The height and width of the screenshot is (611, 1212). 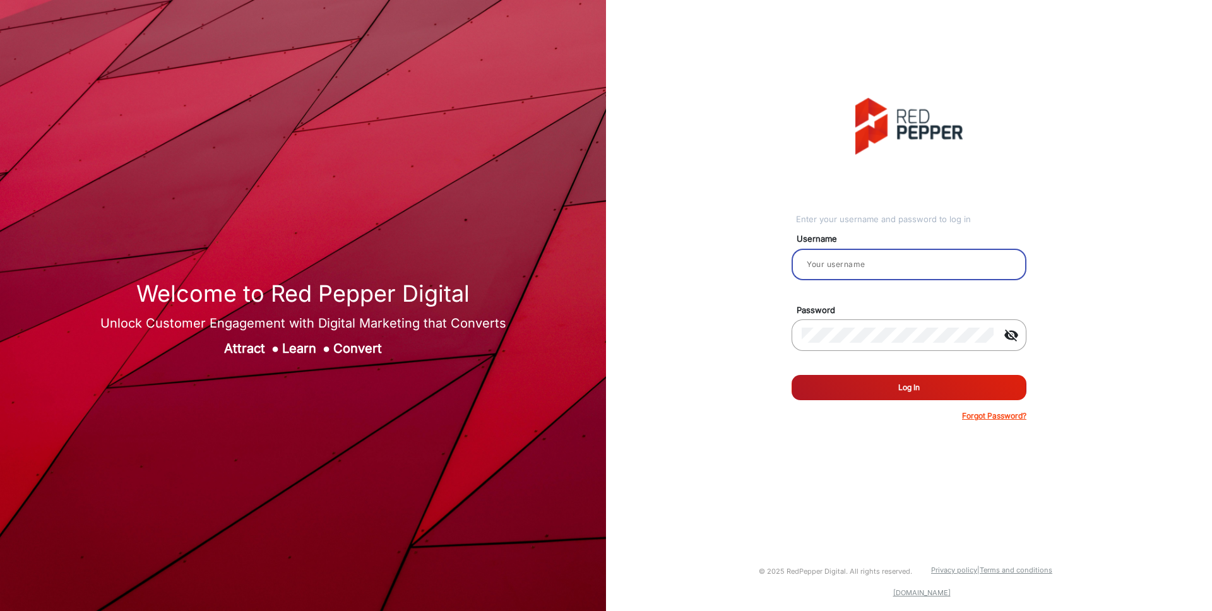 What do you see at coordinates (909, 387) in the screenshot?
I see `button: Log In` at bounding box center [909, 387].